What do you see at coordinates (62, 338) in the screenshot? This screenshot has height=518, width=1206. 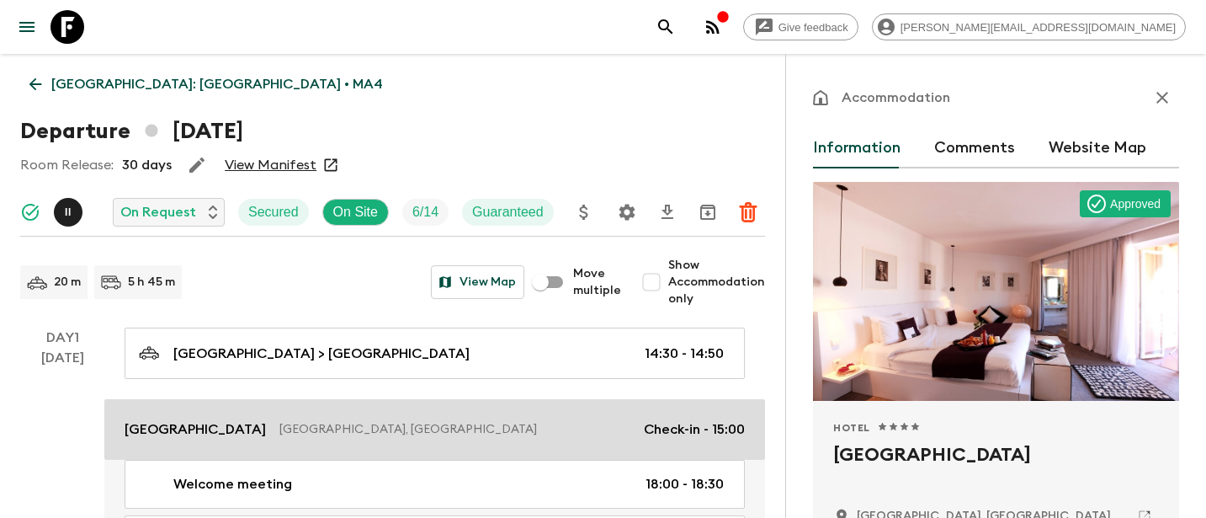 I see `p: Day 1` at bounding box center [62, 338].